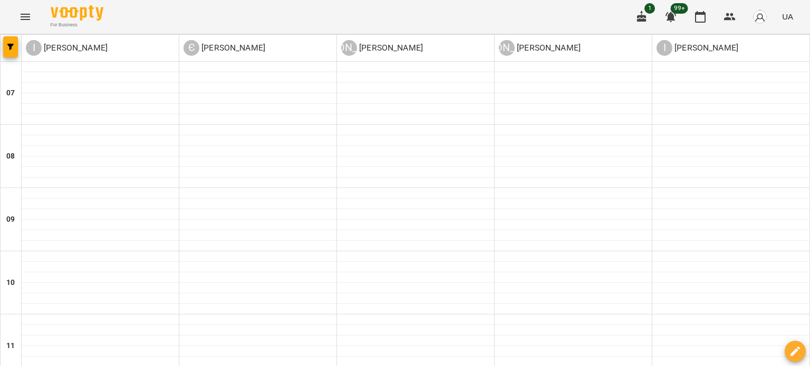 The height and width of the screenshot is (366, 810). What do you see at coordinates (679, 8) in the screenshot?
I see `span: 99+` at bounding box center [679, 8].